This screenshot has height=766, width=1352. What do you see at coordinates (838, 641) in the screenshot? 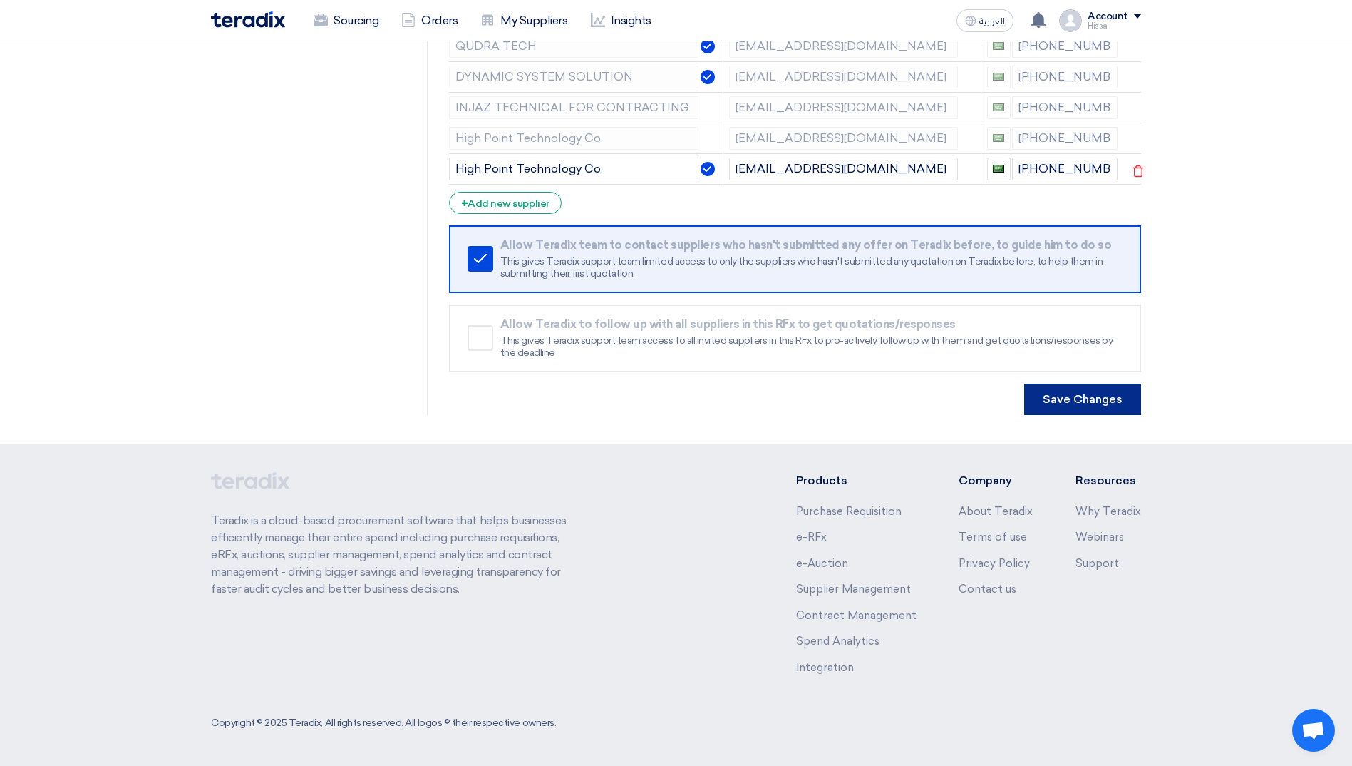
I see `a: Spend Analytics` at bounding box center [838, 641].